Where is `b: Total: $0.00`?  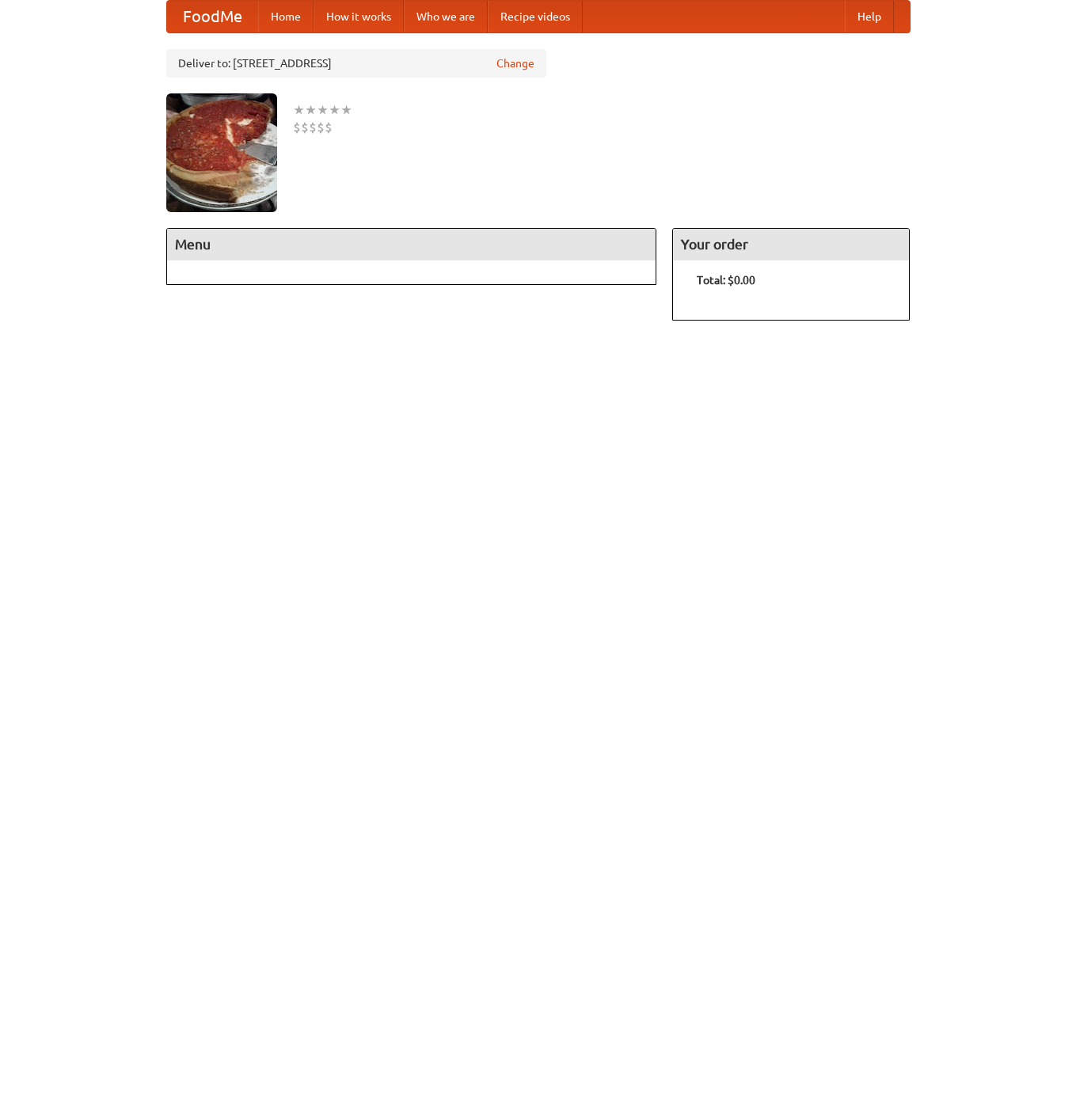 b: Total: $0.00 is located at coordinates (726, 280).